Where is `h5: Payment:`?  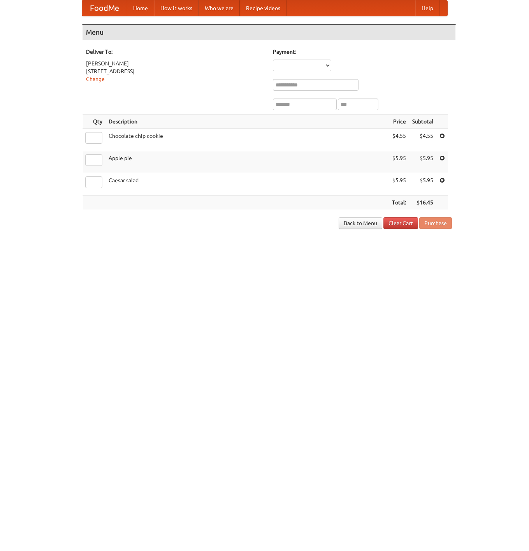 h5: Payment: is located at coordinates (362, 52).